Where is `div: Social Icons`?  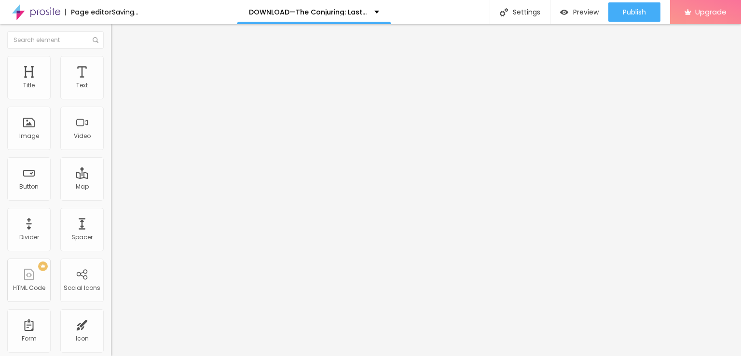
div: Social Icons is located at coordinates (82, 288).